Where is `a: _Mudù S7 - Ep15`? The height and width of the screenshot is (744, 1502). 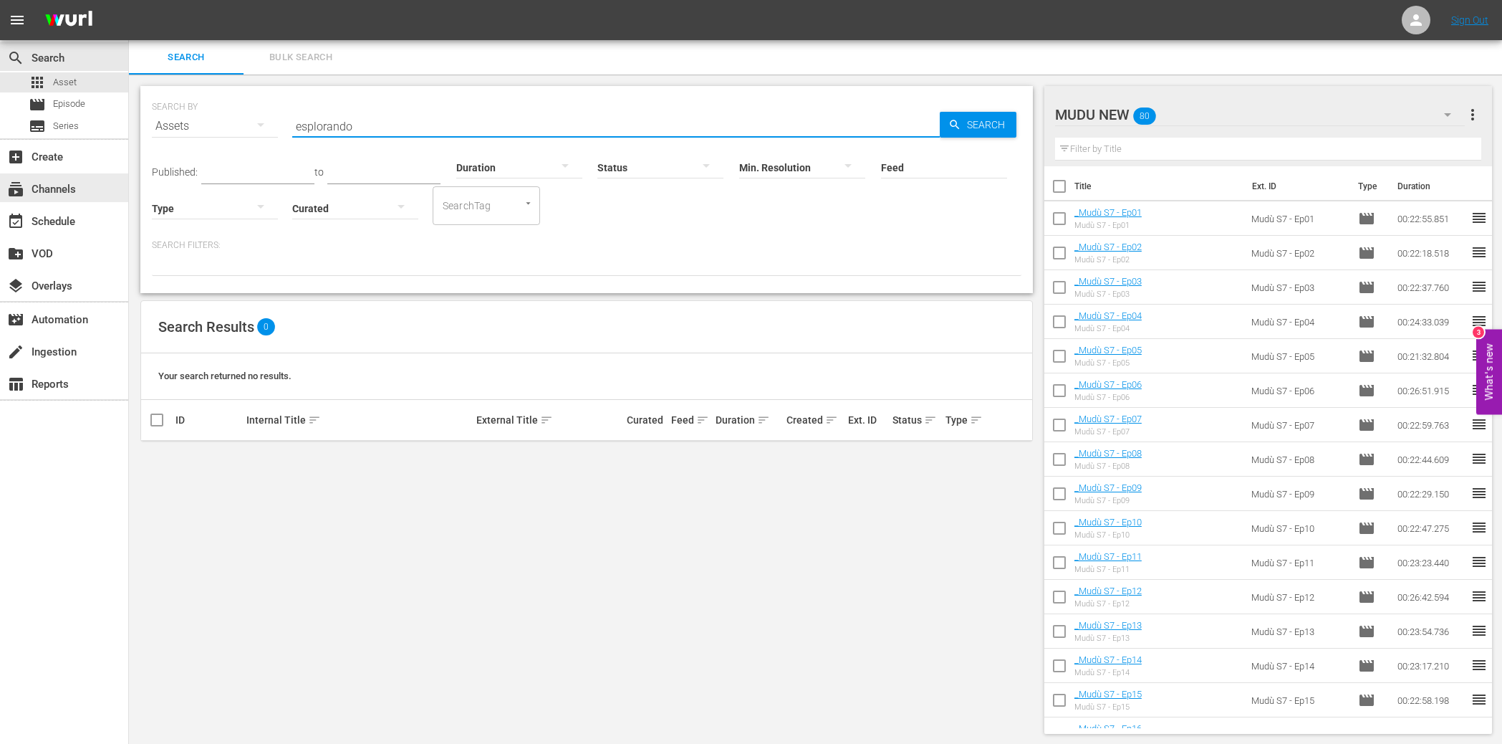 a: _Mudù S7 - Ep15 is located at coordinates (1108, 693).